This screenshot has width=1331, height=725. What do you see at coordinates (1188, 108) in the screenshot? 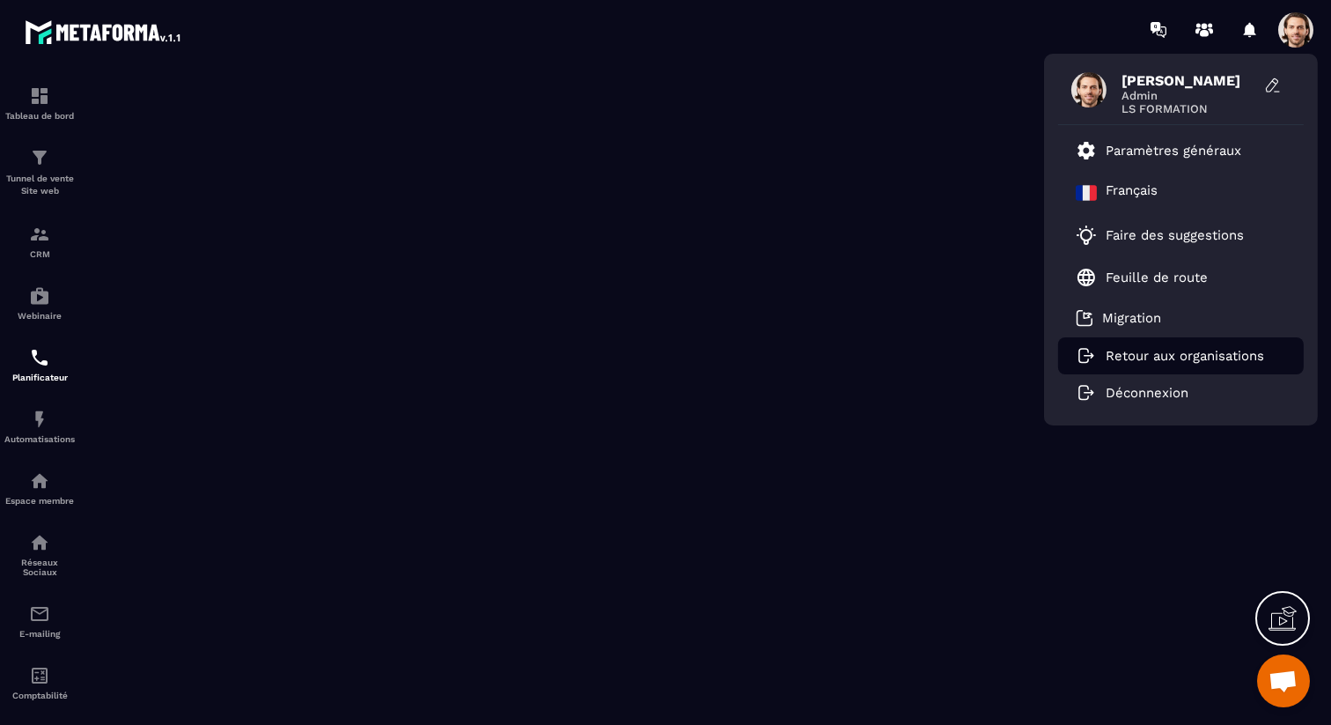
I see `span: LS FORMATION` at bounding box center [1188, 108].